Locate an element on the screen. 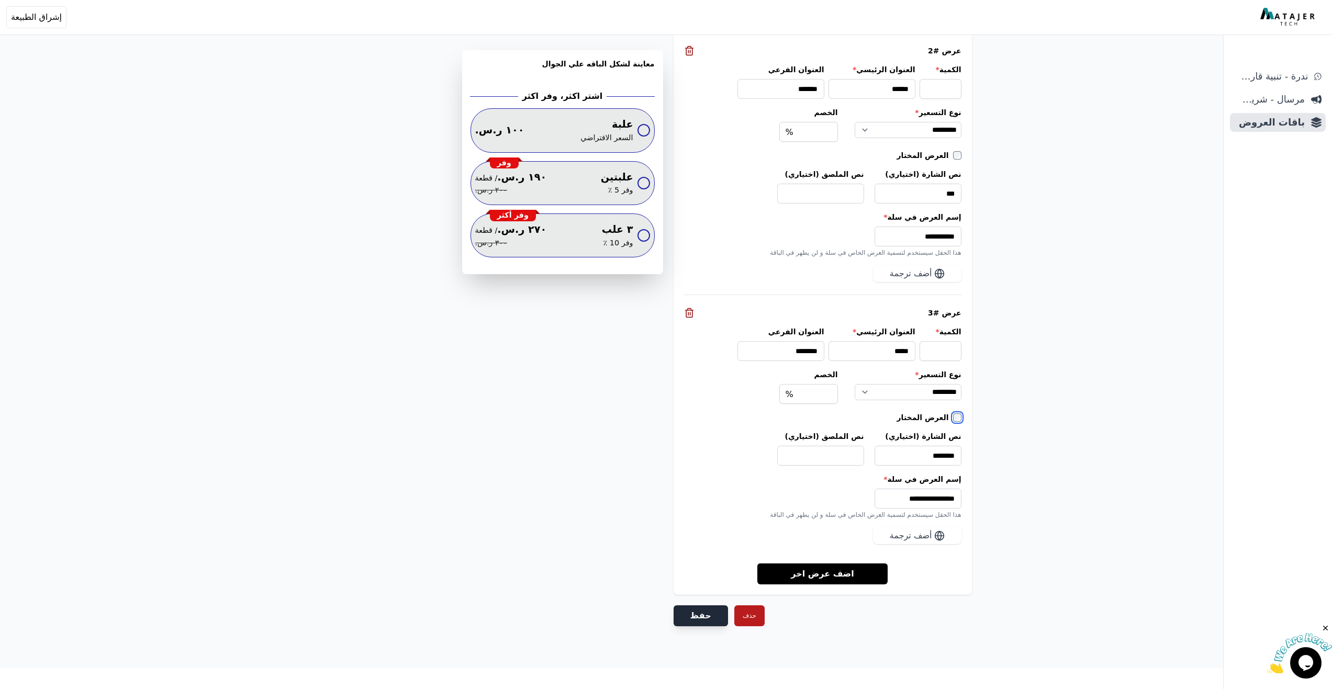 This screenshot has height=689, width=1332. h2: اشتر اكثر، وفر اكثر is located at coordinates (562, 96).